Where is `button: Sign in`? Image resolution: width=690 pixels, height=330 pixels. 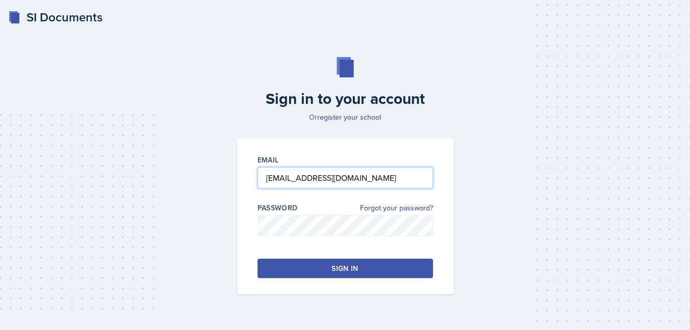
button: Sign in is located at coordinates (345, 269).